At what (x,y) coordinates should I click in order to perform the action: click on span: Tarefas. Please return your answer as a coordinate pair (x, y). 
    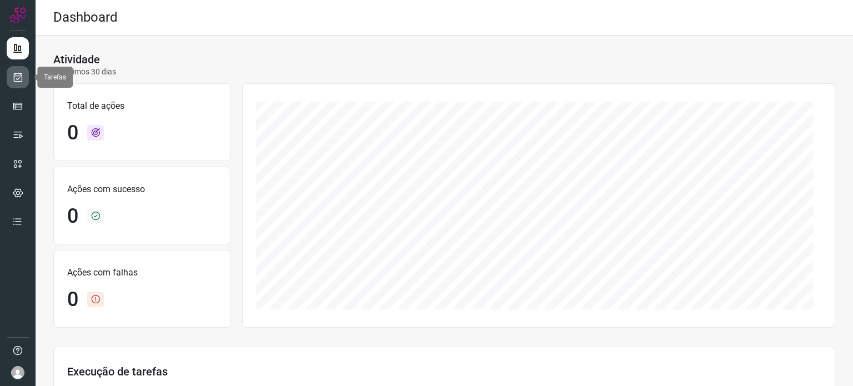
    Looking at the image, I should click on (55, 77).